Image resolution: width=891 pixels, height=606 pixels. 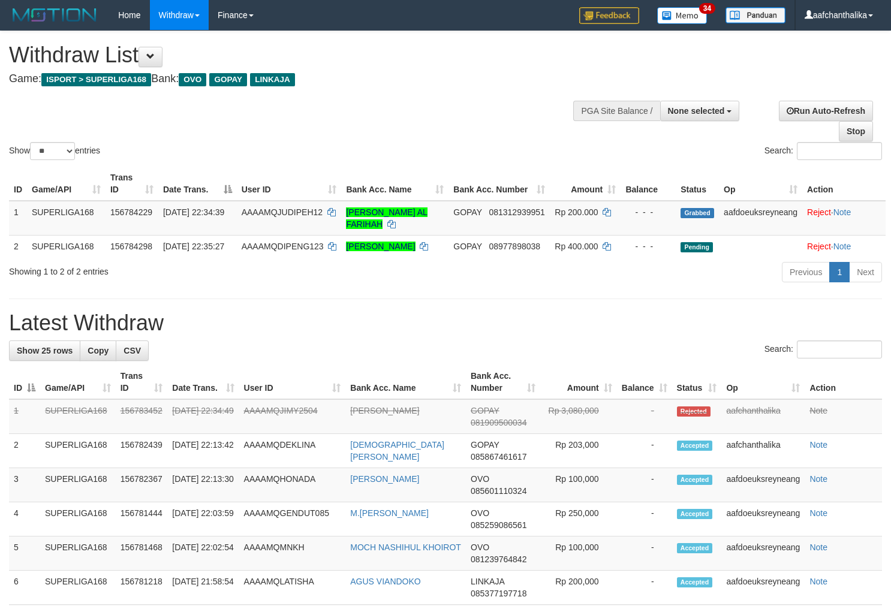 I want to click on span: Copy 081312939951 to clipboard, so click(x=516, y=212).